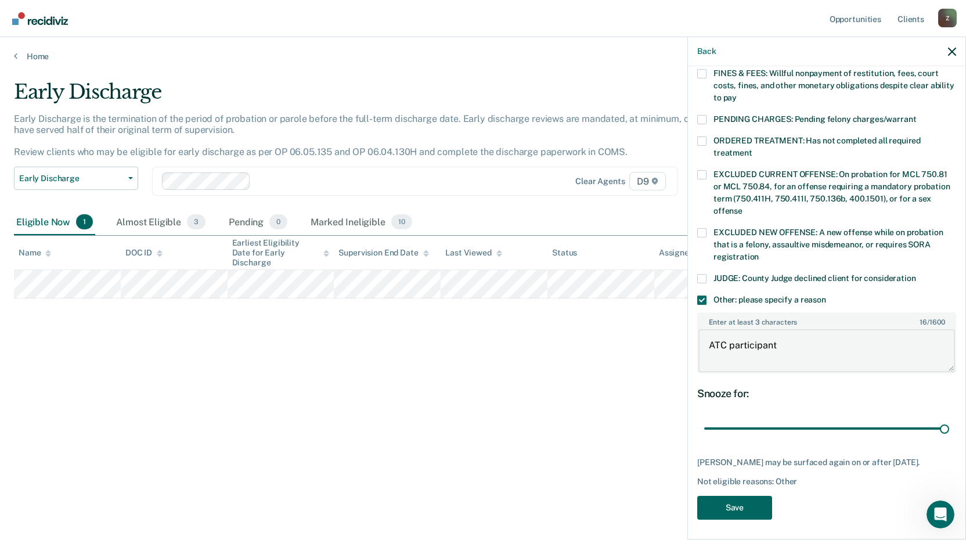 Image resolution: width=966 pixels, height=540 pixels. Describe the element at coordinates (923, 322) in the screenshot. I see `span: 16` at that location.